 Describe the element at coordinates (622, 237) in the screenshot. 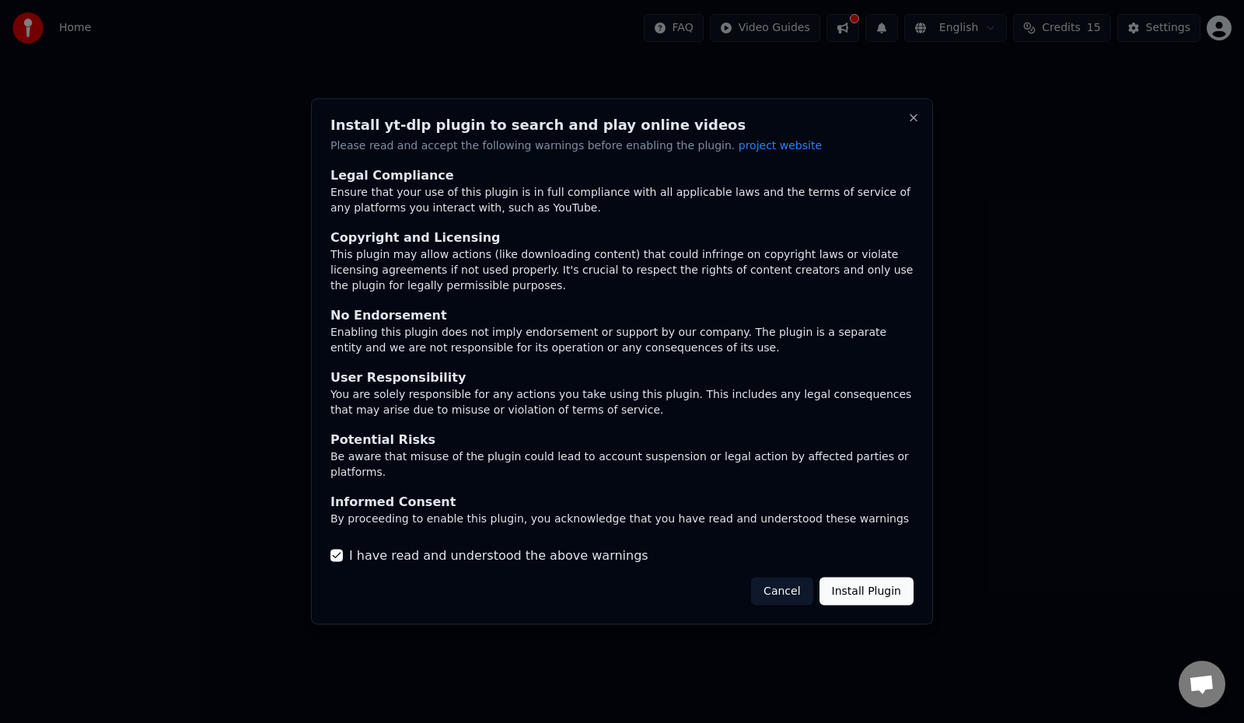

I see `div: Copyright and Licensing` at that location.